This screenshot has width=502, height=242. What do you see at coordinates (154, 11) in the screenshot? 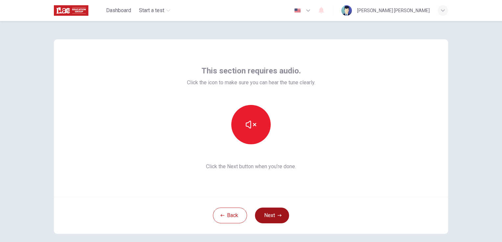
I see `button: Start a test` at bounding box center [154, 11].